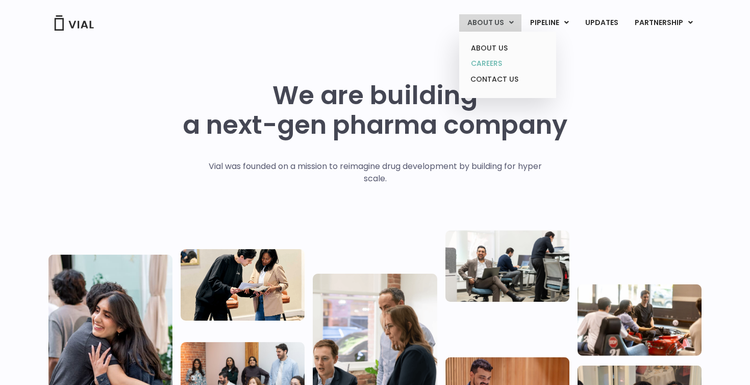  What do you see at coordinates (549, 23) in the screenshot?
I see `a: PIPELINEMenu Toggle` at bounding box center [549, 23].